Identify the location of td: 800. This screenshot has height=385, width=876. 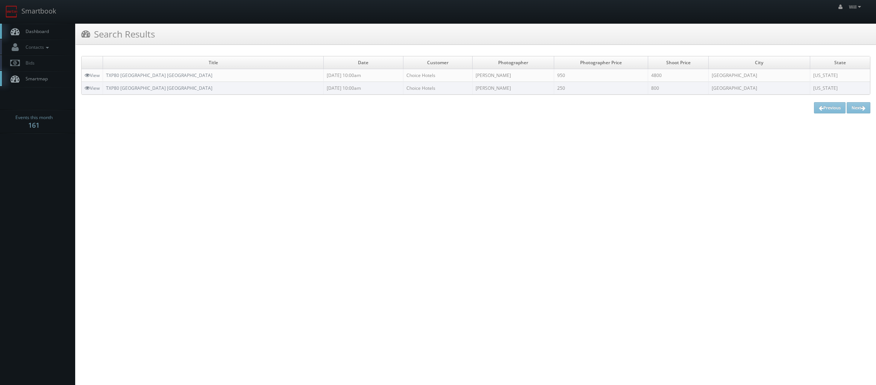
(678, 88).